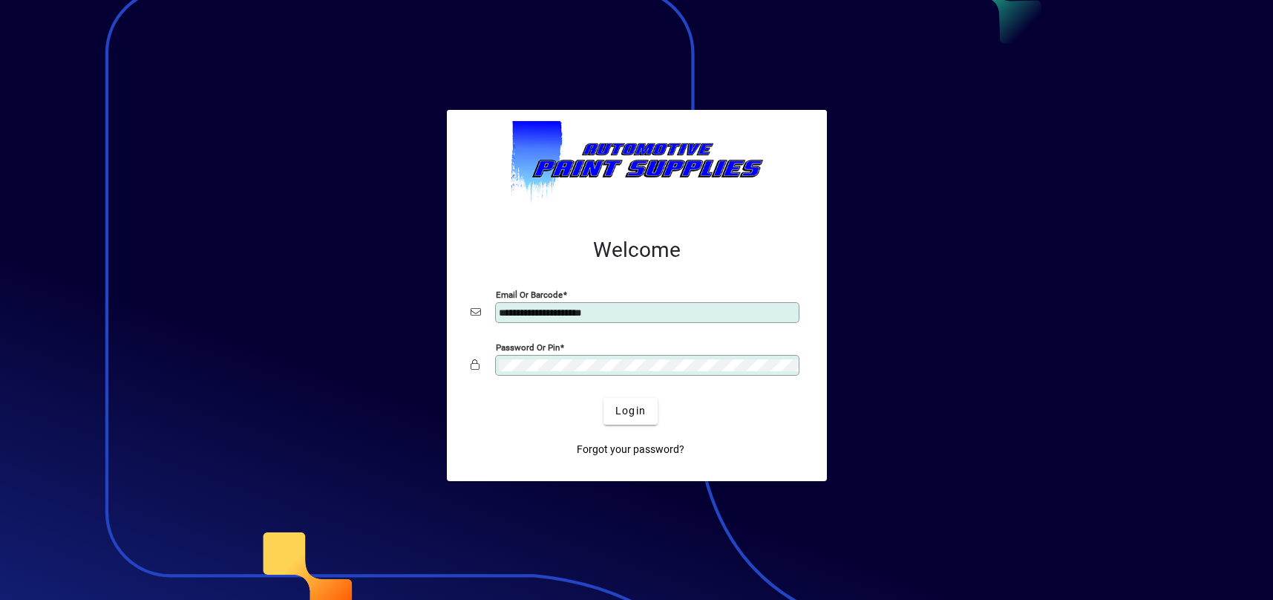  What do you see at coordinates (528, 347) in the screenshot?
I see `mat-label: Password or Pin` at bounding box center [528, 347].